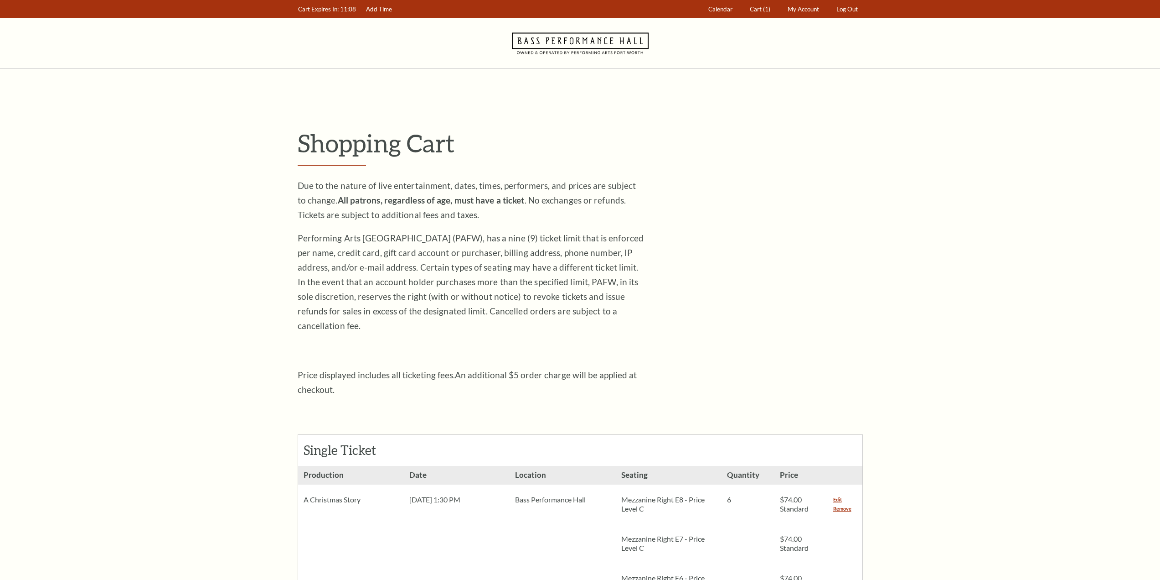 This screenshot has width=1160, height=580. What do you see at coordinates (431, 200) in the screenshot?
I see `strong: All patrons, regardless of age, must have a ticket` at bounding box center [431, 200].